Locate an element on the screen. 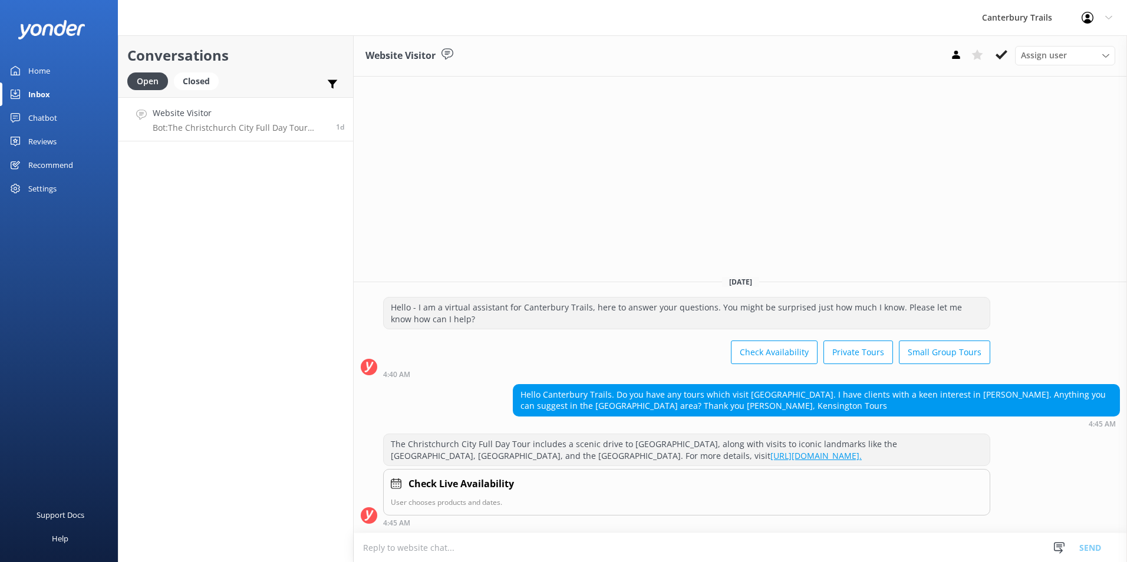 The width and height of the screenshot is (1127, 562). div: Settings is located at coordinates (42, 189).